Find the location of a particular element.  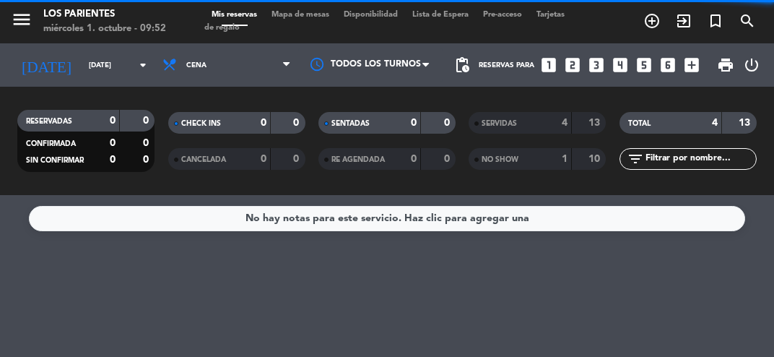

span: RESERVADAS is located at coordinates (49, 121).